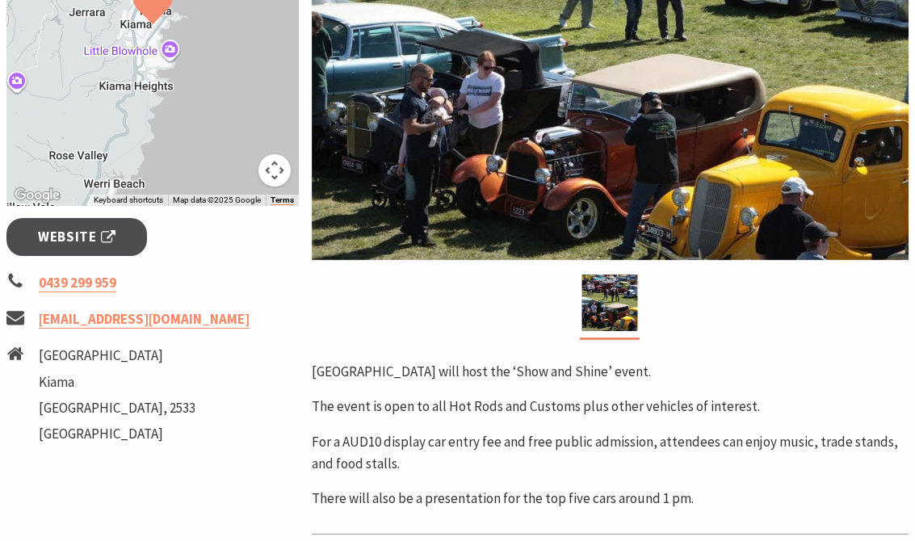 The width and height of the screenshot is (915, 541). I want to click on p: There will also be a presentation for the top five cars around 1 pm., so click(610, 499).